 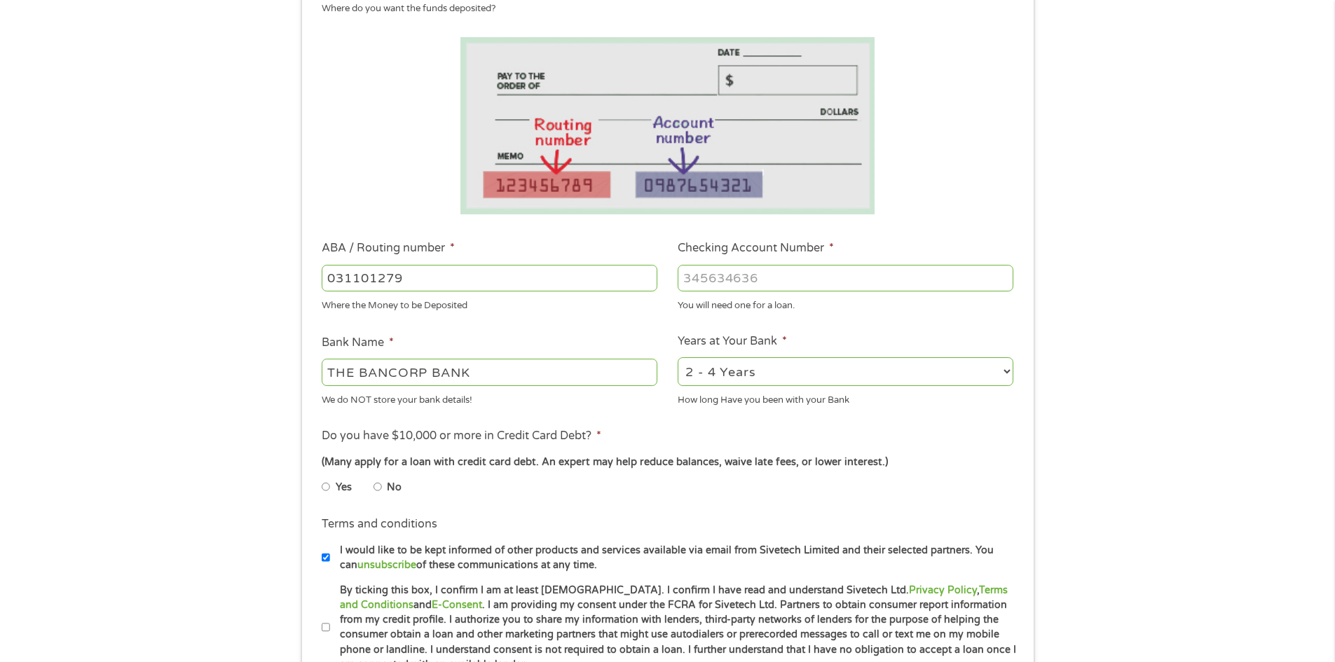 I want to click on div: (Many apply for a loan with credit card debt. An expert may help reduce balances, waive late fees..., so click(x=667, y=462).